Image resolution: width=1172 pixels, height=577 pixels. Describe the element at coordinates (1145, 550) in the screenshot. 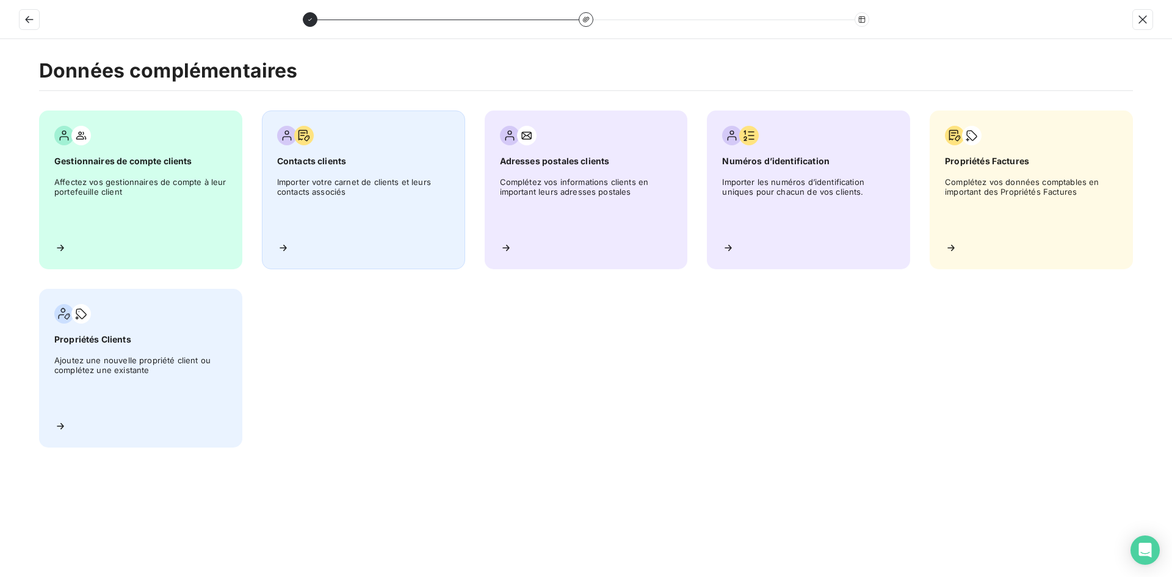

I see `div: Open Intercom Messenger` at that location.